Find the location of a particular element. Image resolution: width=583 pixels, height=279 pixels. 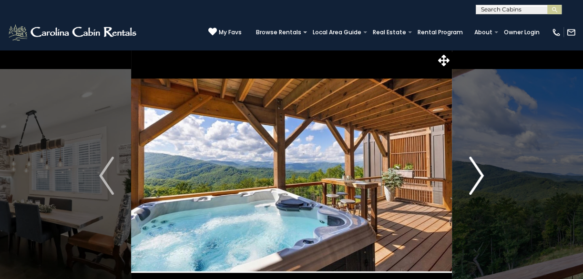

a: About is located at coordinates (483, 32).